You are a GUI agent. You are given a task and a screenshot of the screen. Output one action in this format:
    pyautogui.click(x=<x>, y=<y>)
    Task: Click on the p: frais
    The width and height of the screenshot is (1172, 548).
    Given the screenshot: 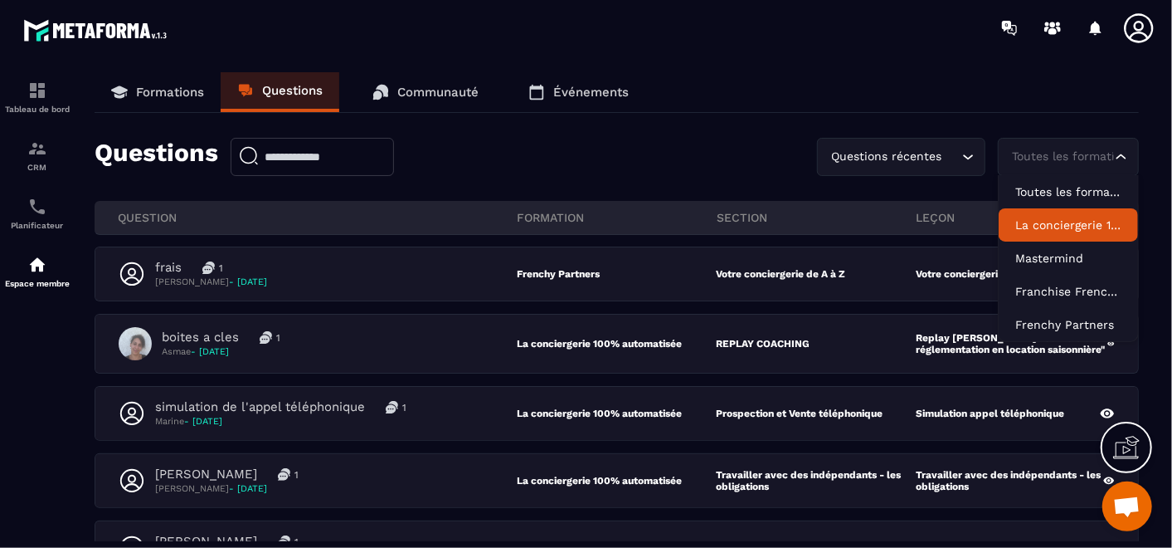 What is the action you would take?
    pyautogui.click(x=168, y=267)
    